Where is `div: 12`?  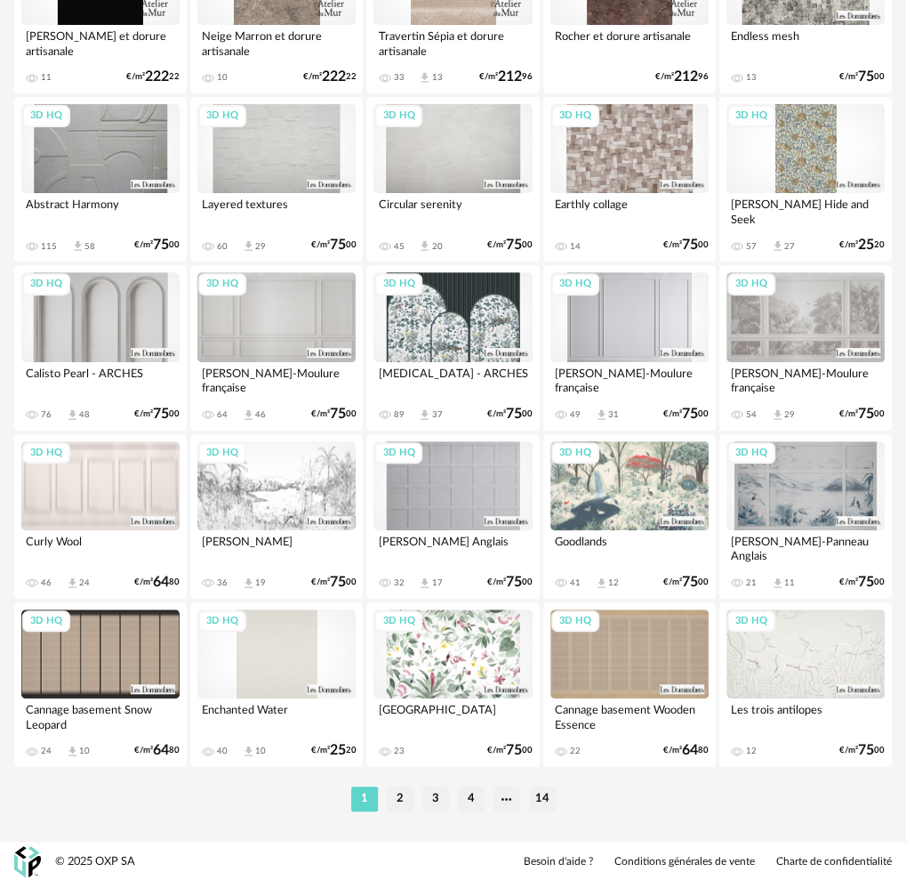
div: 12 is located at coordinates (614, 583).